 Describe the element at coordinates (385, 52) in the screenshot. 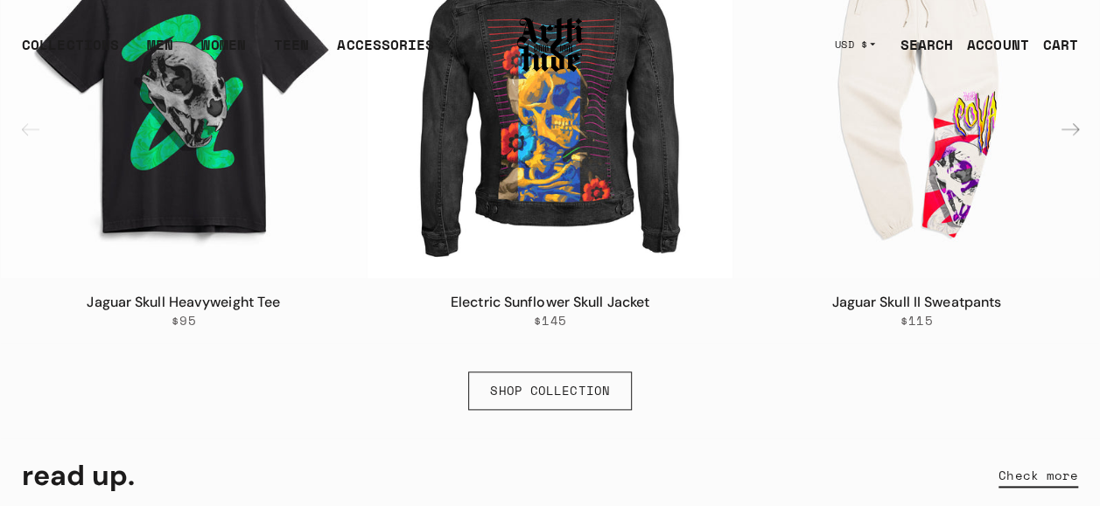

I see `div: ACCESSORIES` at that location.